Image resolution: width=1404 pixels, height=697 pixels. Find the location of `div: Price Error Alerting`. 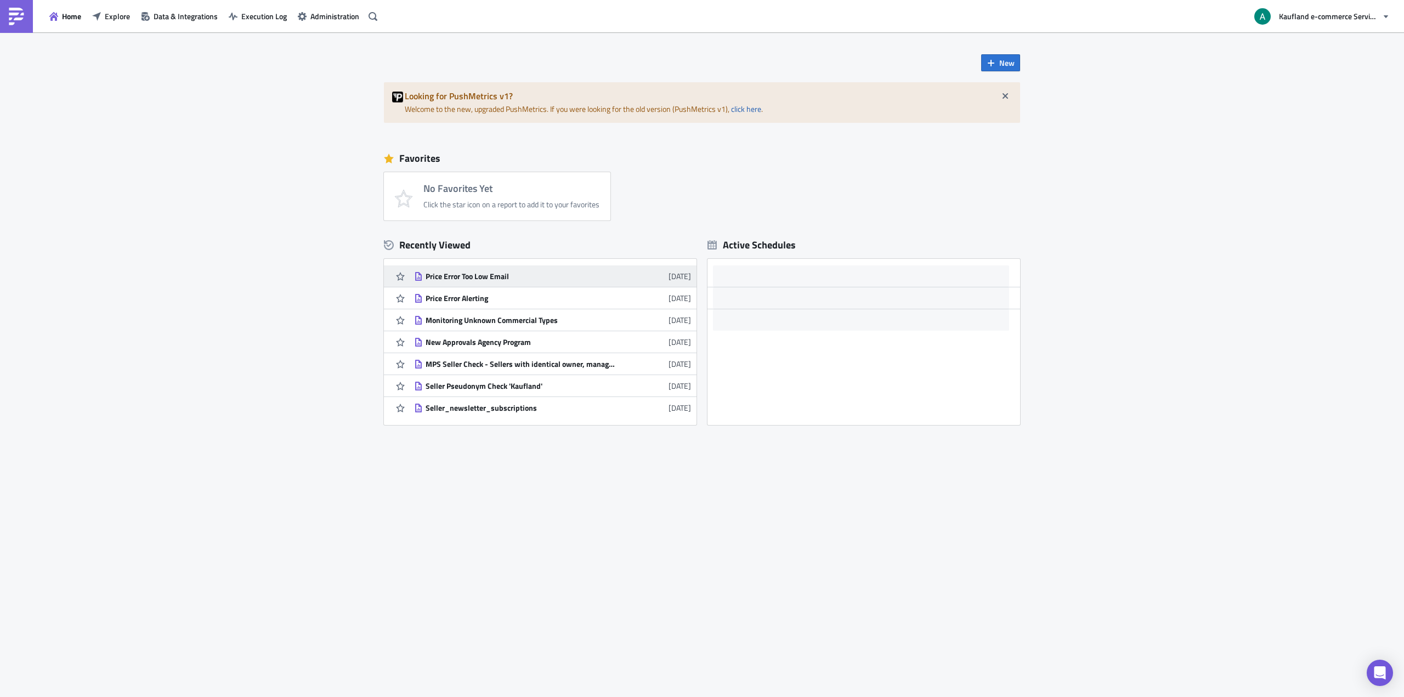

div: Price Error Alerting is located at coordinates (521, 298).